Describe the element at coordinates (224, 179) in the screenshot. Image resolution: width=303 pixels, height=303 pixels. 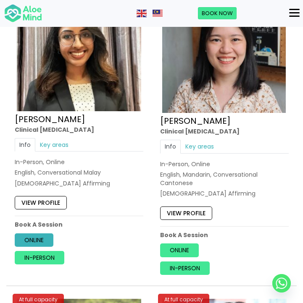
I see `p: English, Mandarin, Conversational Cantonese` at that location.